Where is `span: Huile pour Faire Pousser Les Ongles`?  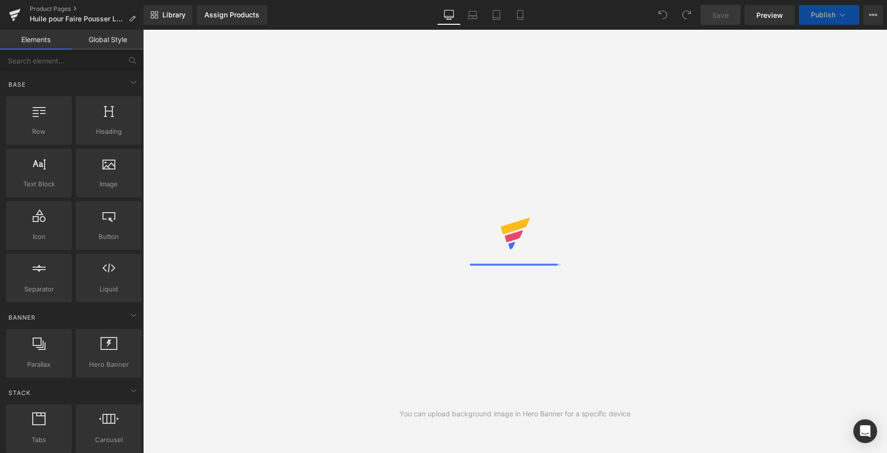
span: Huile pour Faire Pousser Les Ongles is located at coordinates (77, 19).